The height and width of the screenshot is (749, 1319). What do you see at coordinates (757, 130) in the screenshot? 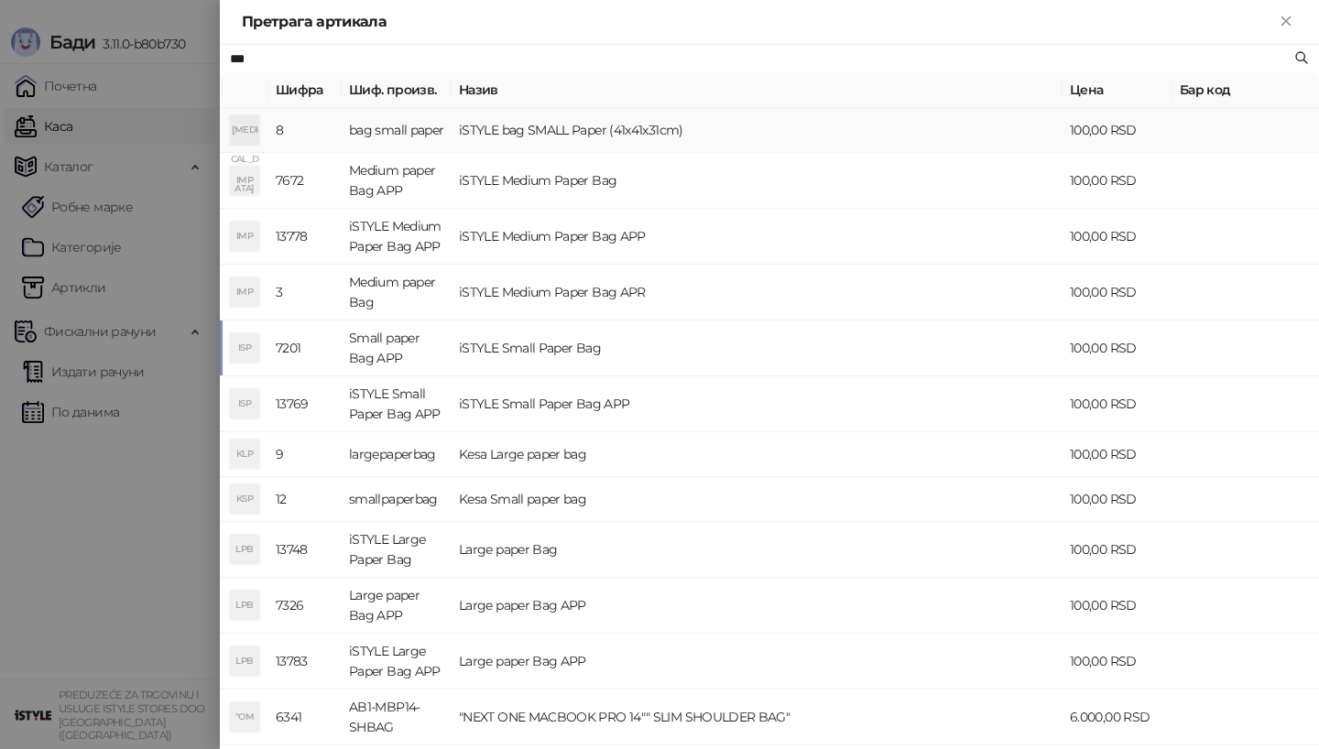
I see `td: iSTYLE bag SMALL Paper (41x41x31cm)` at bounding box center [757, 130].